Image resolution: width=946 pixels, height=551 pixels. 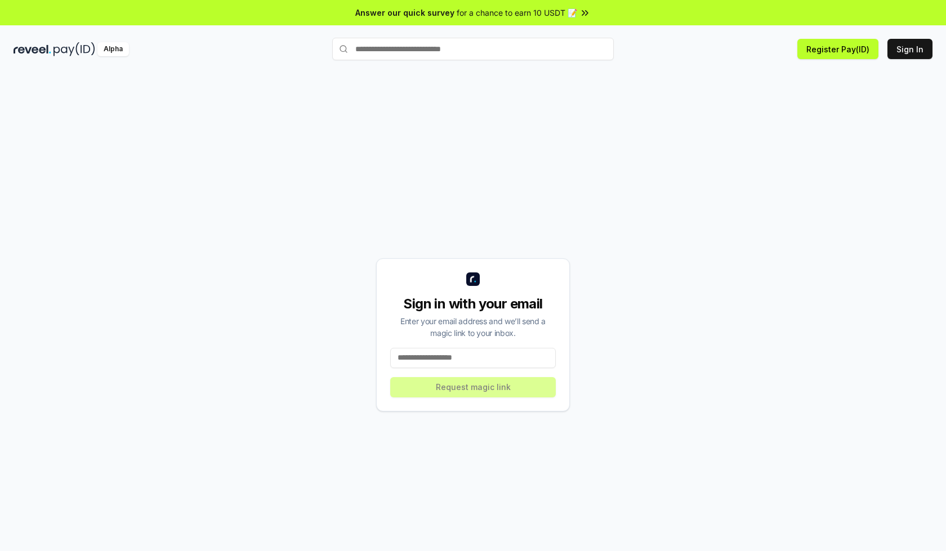 I want to click on div: Enter your email address and we’ll send a magic link to your inbox., so click(x=473, y=327).